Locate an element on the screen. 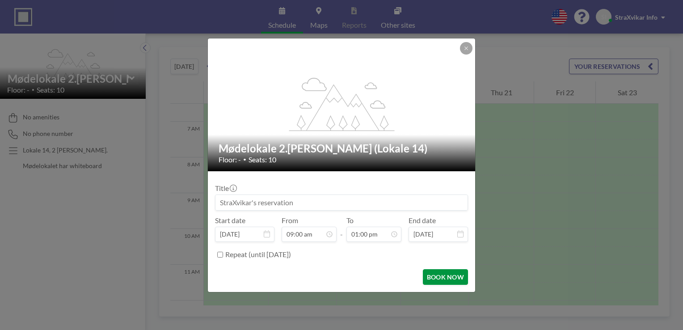  g: flex-grow: 1.2; is located at coordinates (342, 104).